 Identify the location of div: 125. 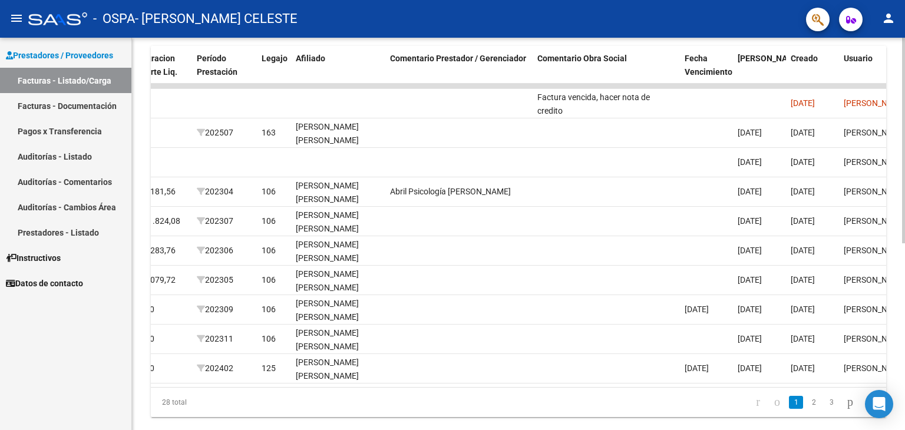
(269, 368).